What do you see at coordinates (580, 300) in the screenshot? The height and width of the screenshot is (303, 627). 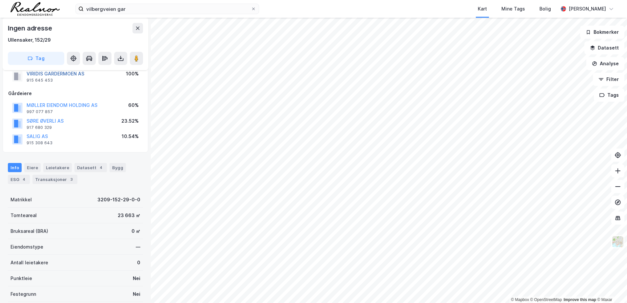 I see `a: Improve this map` at bounding box center [580, 300].